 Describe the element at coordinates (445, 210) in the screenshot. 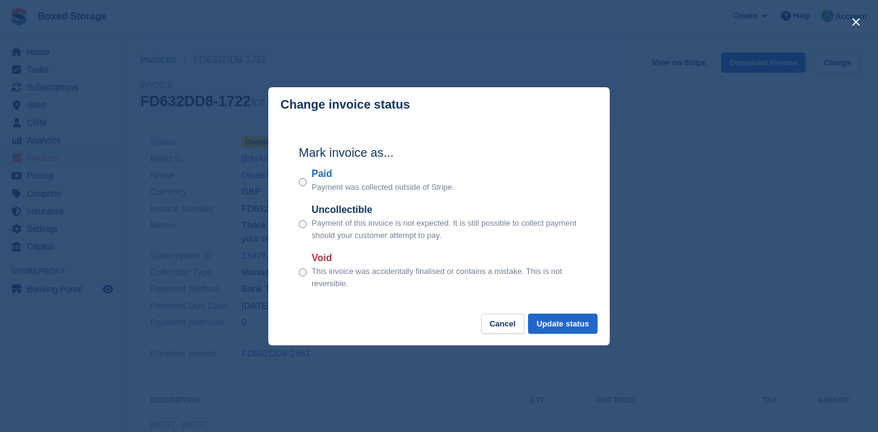

I see `label: Uncollectible` at that location.